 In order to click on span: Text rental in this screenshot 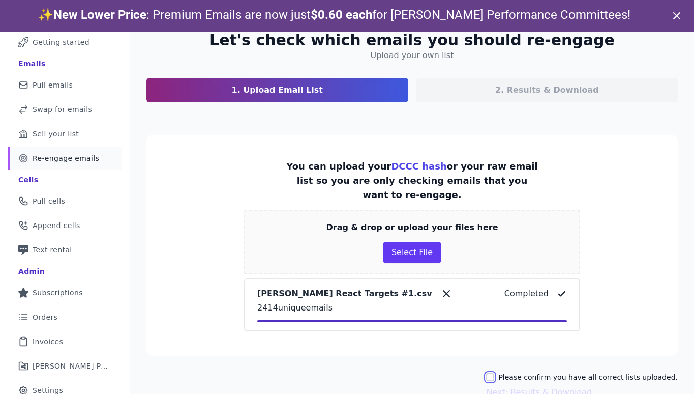, I will do `click(52, 250)`.